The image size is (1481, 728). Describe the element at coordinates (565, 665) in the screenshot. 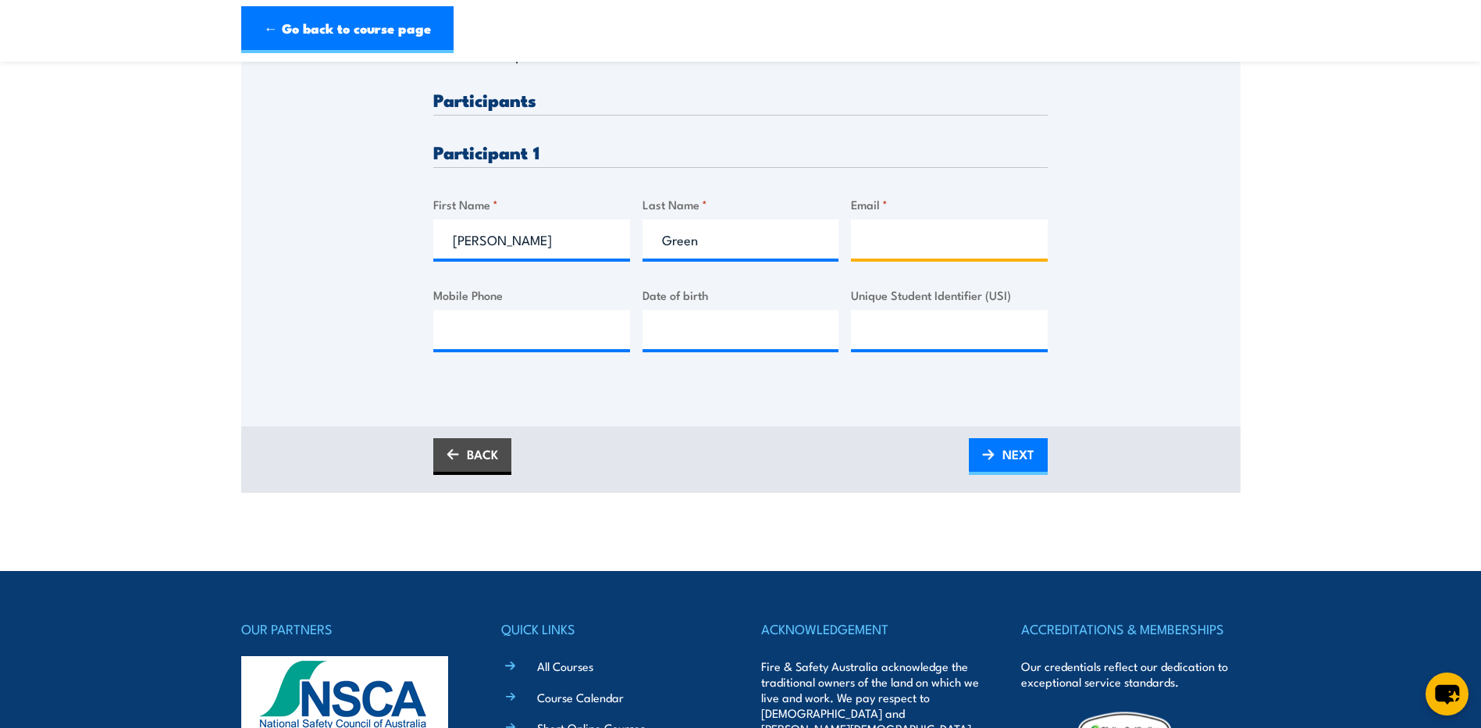

I see `a: All Courses` at that location.